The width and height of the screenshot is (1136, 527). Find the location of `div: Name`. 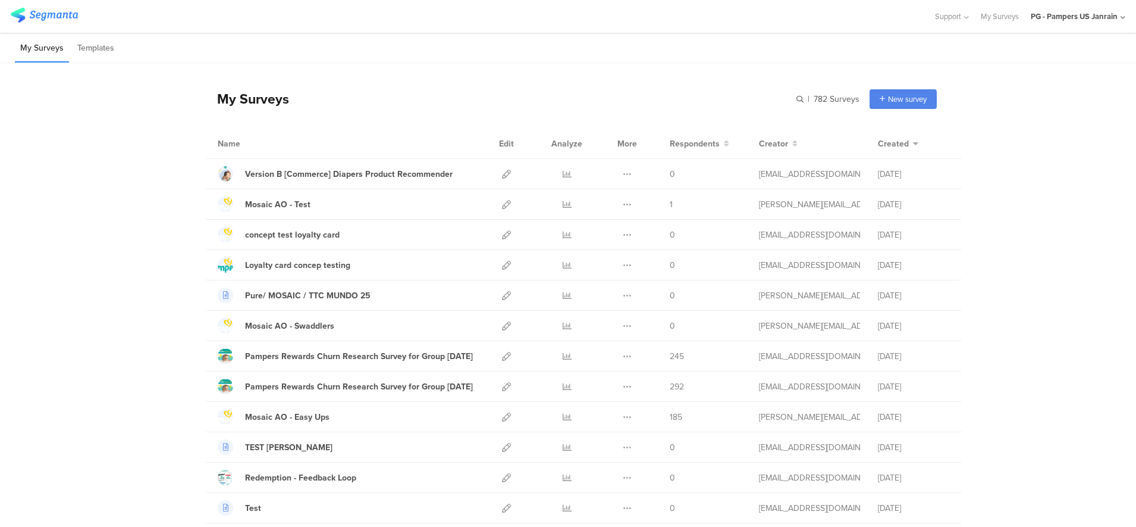

div: Name is located at coordinates (253, 143).